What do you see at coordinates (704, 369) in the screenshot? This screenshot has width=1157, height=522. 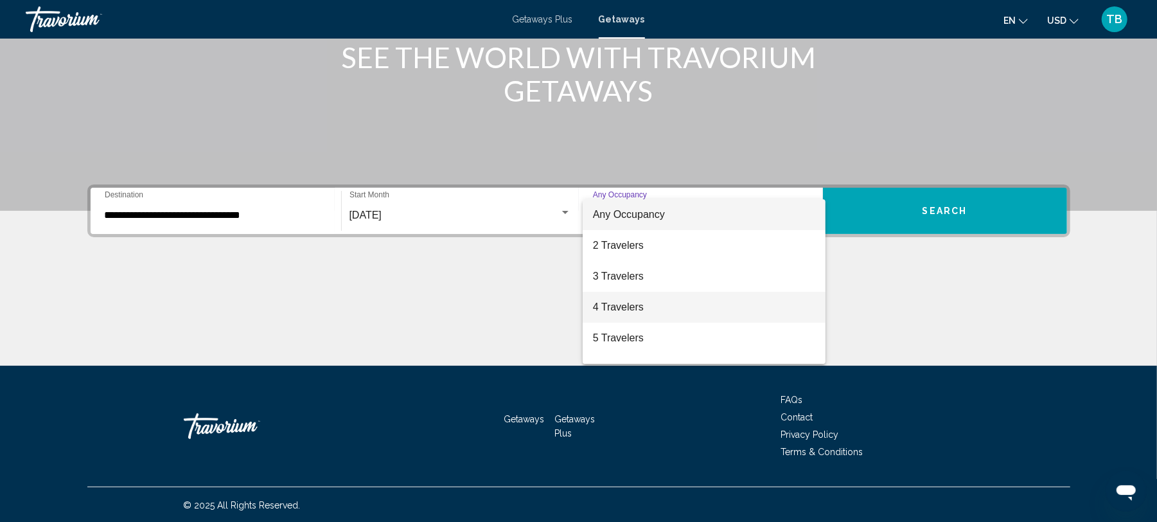 I see `span: 6 Travelers` at bounding box center [704, 369].